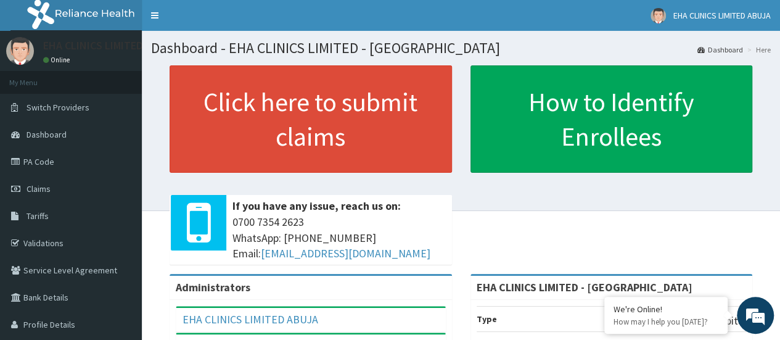  I want to click on b: Administrators, so click(213, 287).